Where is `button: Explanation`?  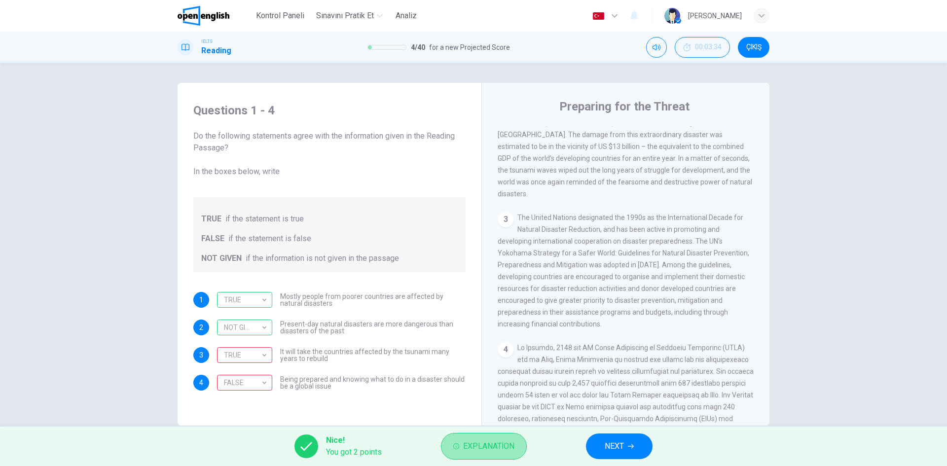
button: Explanation is located at coordinates (484, 446).